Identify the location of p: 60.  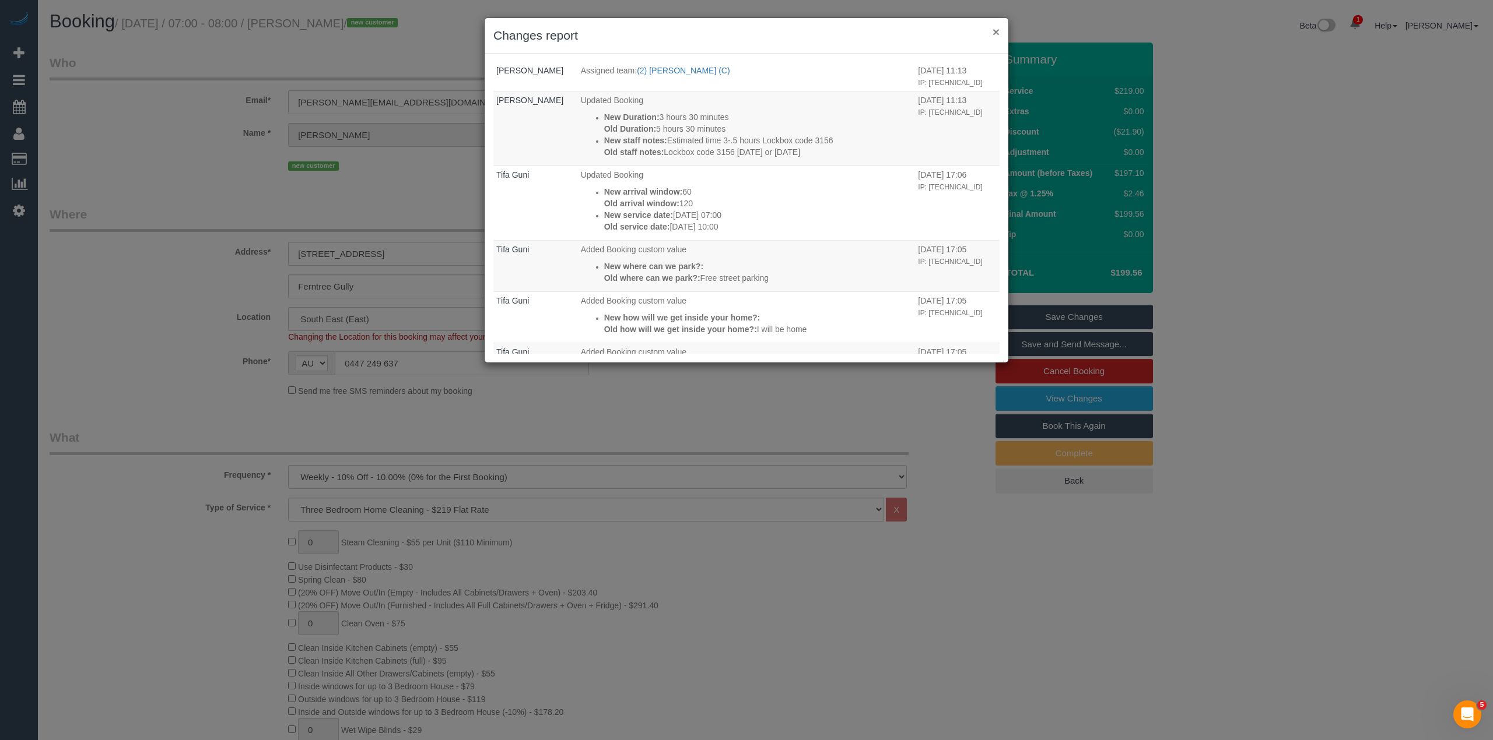
(758, 192).